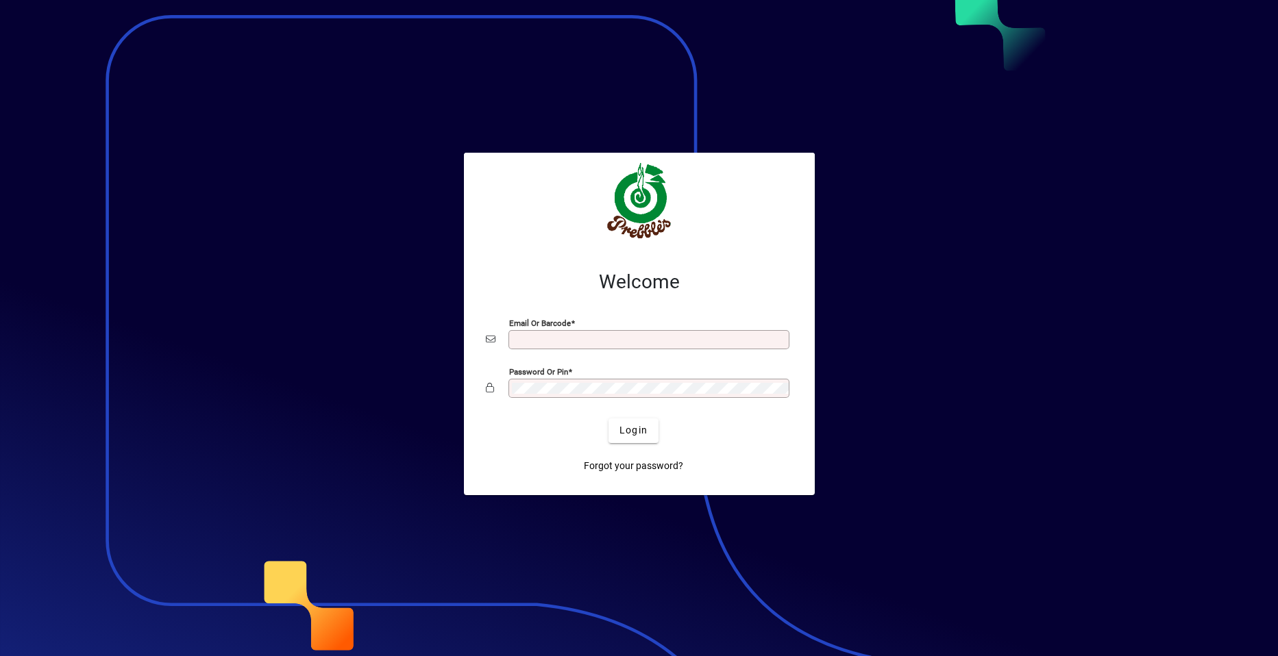 The width and height of the screenshot is (1278, 656). Describe the element at coordinates (633, 431) in the screenshot. I see `button: Login` at that location.